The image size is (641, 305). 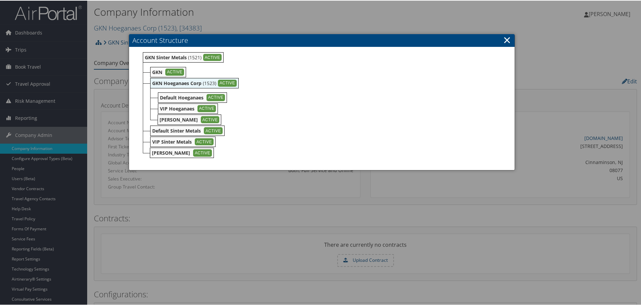 What do you see at coordinates (322, 40) in the screenshot?
I see `h3: Account Structure` at bounding box center [322, 40].